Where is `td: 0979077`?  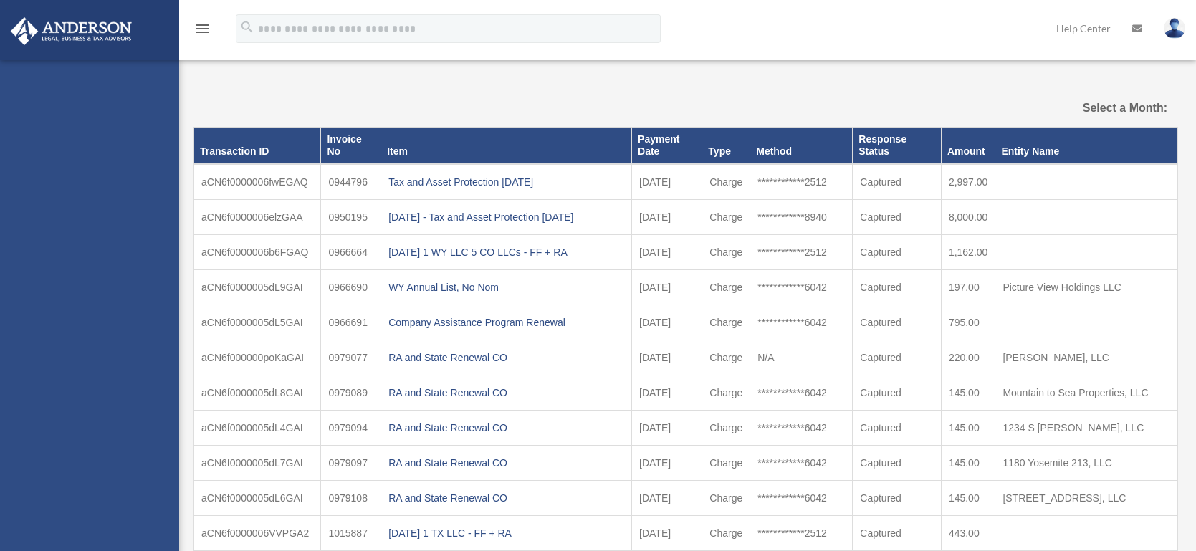 td: 0979077 is located at coordinates (351, 357).